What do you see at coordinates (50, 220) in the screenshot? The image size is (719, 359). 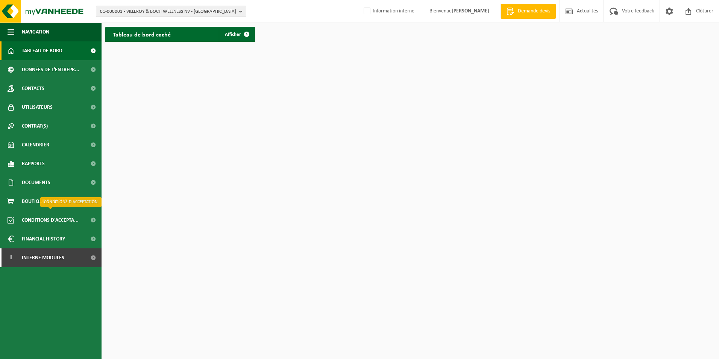 I see `span: Conditions d'accepta...` at bounding box center [50, 220].